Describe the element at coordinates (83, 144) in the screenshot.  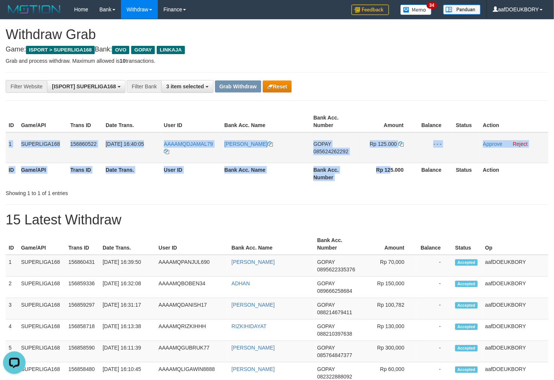
I see `span: 156860522` at that location.